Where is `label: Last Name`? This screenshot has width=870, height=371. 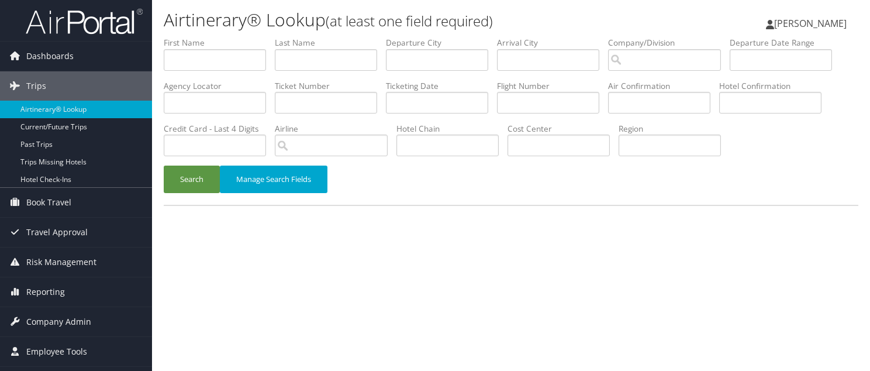
label: Last Name is located at coordinates (330, 43).